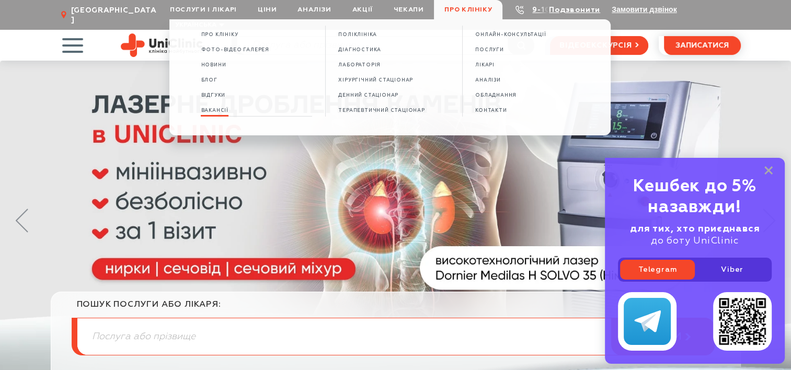 This screenshot has height=370, width=791. What do you see at coordinates (360, 50) in the screenshot?
I see `span: ДІАГНОСТИКА` at bounding box center [360, 50].